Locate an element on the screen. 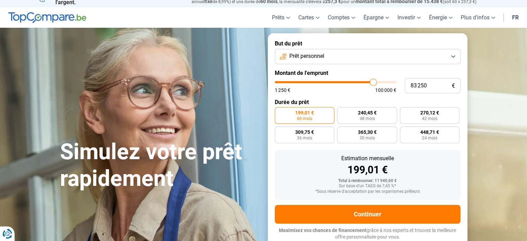 The height and width of the screenshot is (241, 527). label: But du prêt is located at coordinates (367, 43).